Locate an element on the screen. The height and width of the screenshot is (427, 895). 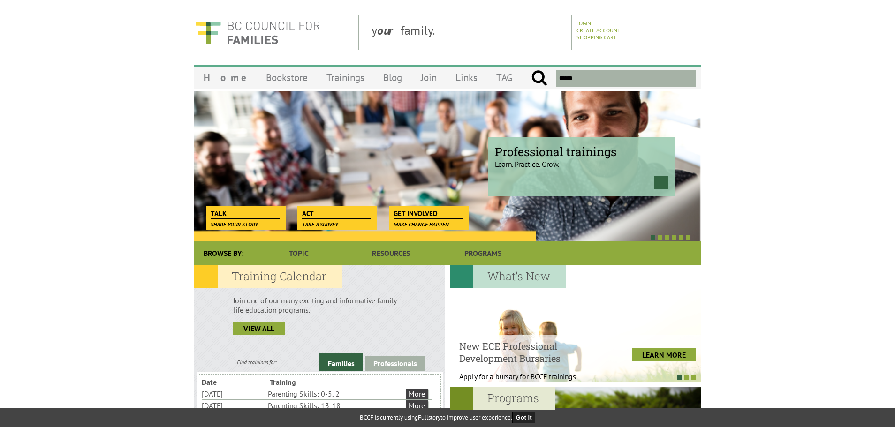
button: Got it is located at coordinates (524, 417).